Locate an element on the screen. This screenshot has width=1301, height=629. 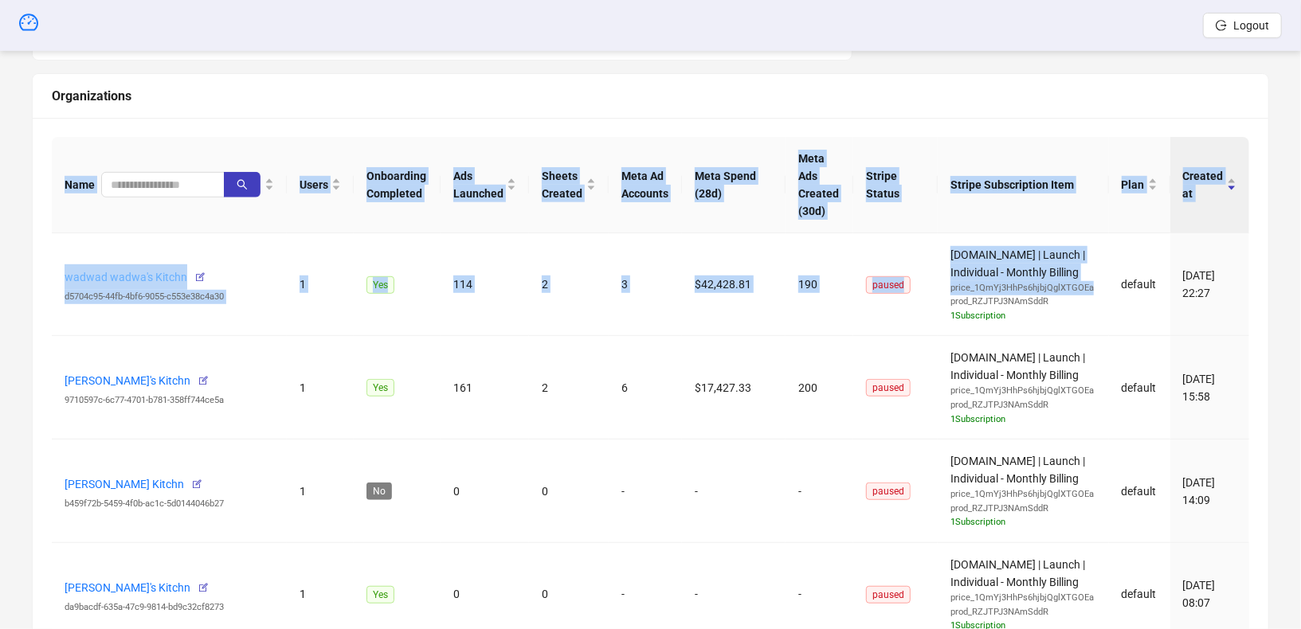
div: 200 is located at coordinates (819, 388).